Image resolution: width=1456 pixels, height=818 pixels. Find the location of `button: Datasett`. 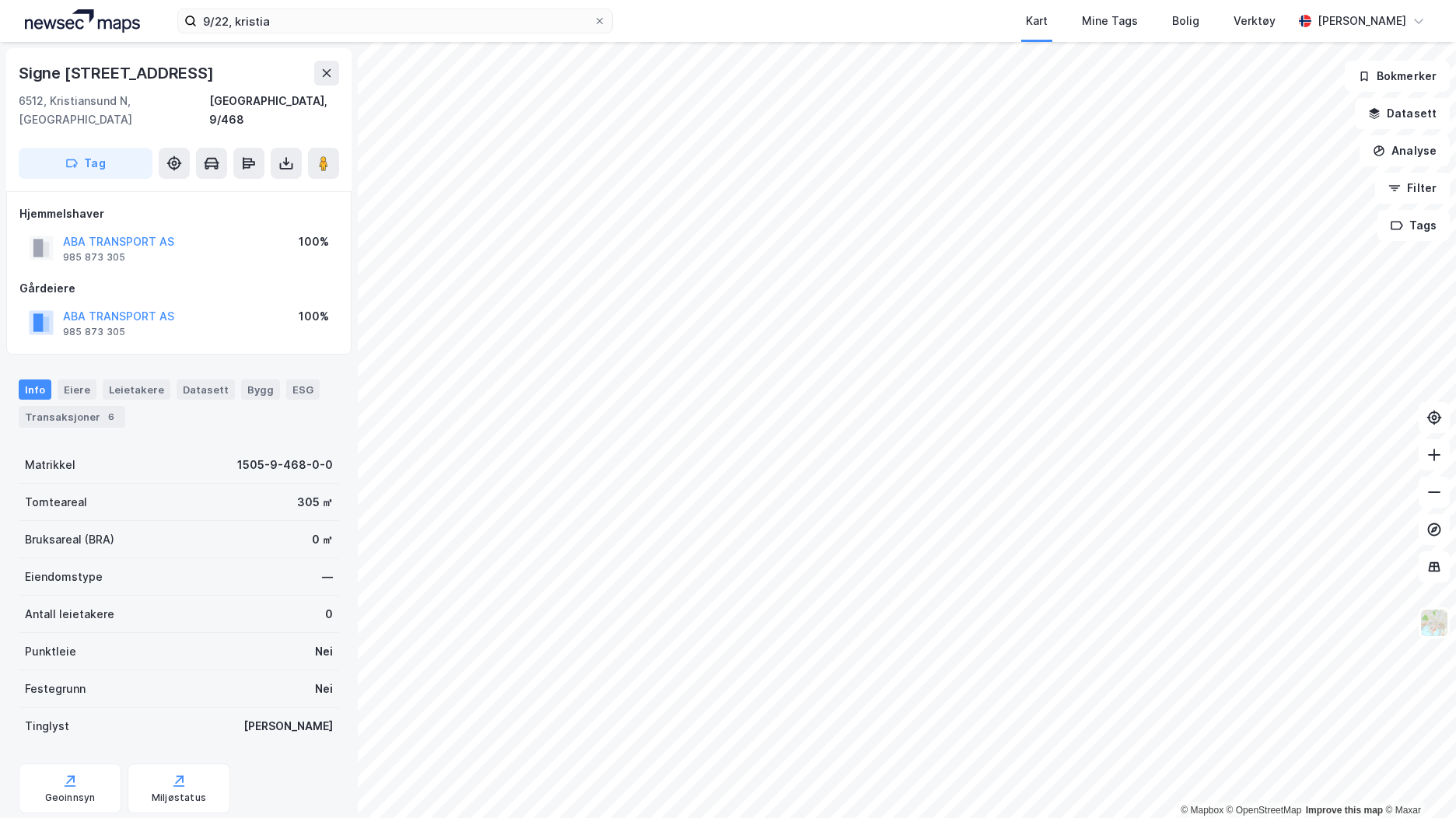

button: Datasett is located at coordinates (1402, 113).